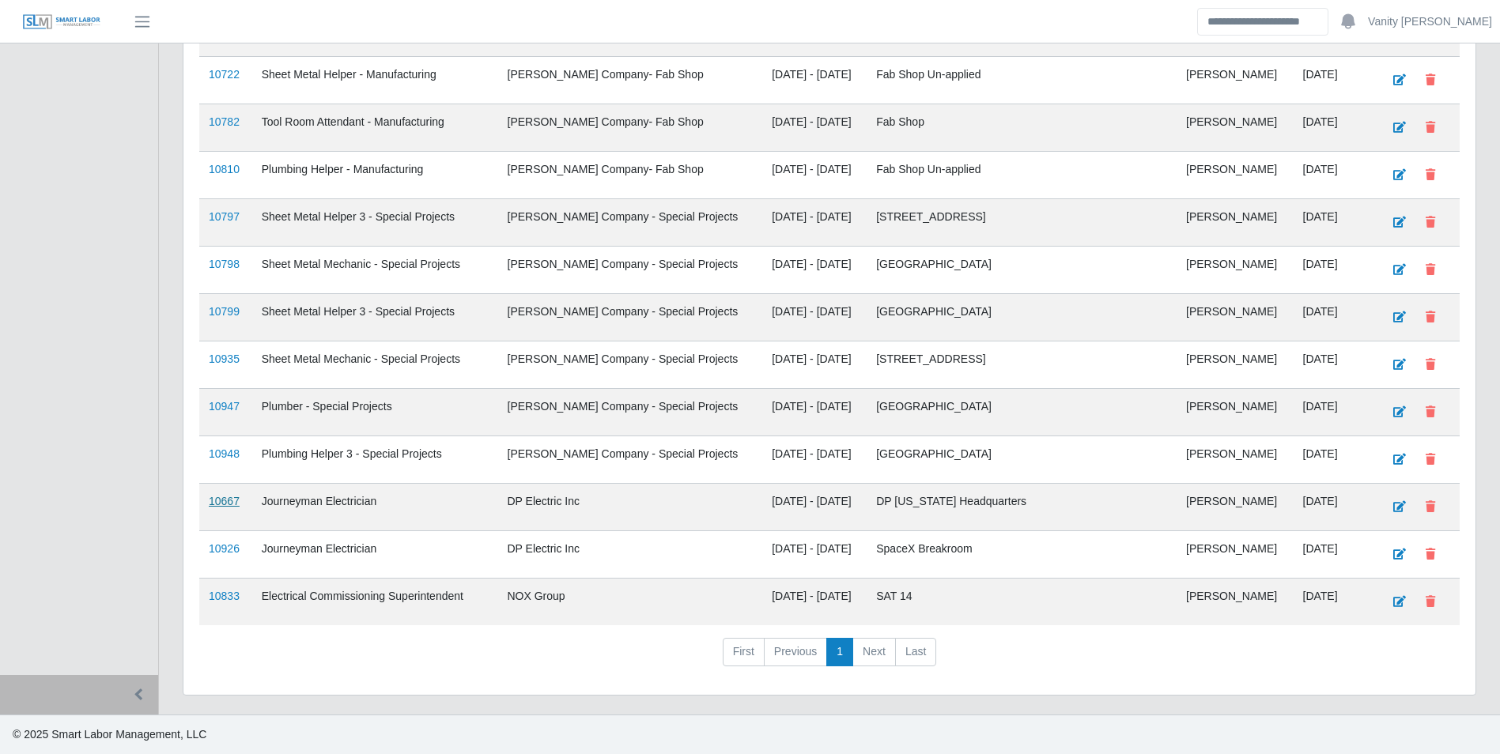  I want to click on td: NOX Group, so click(630, 602).